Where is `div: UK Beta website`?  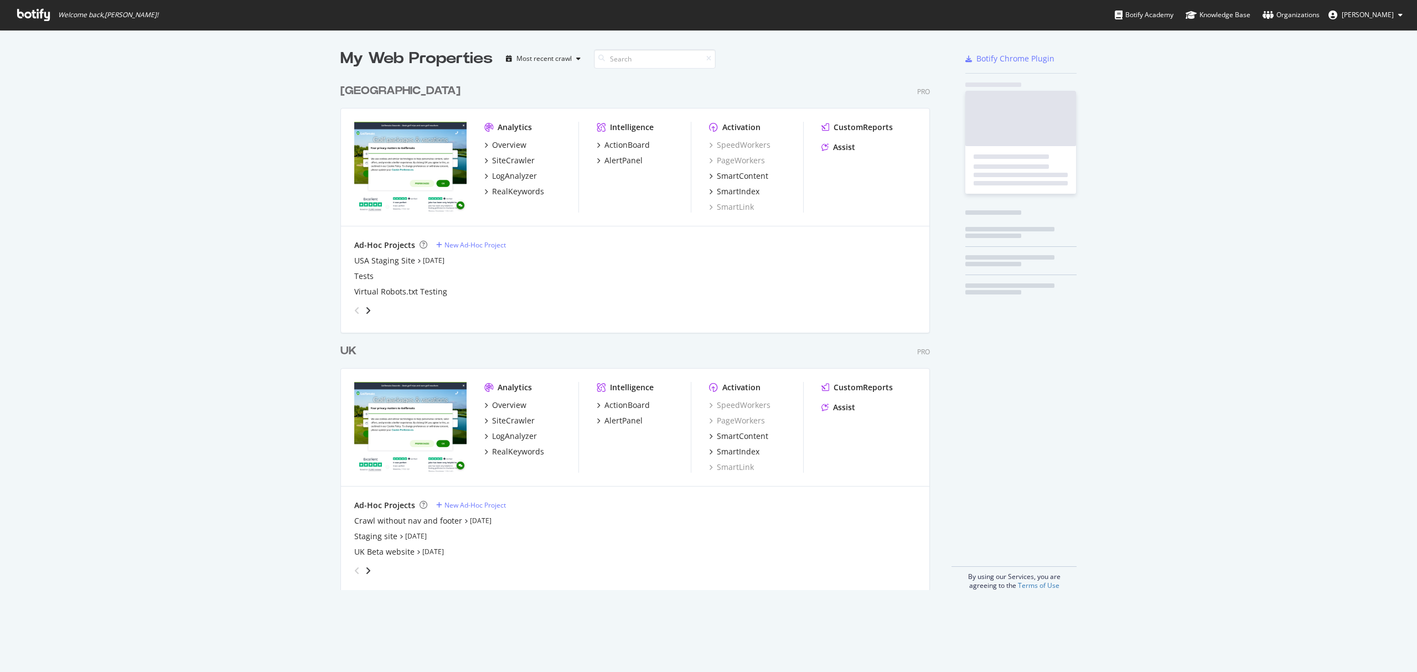
div: UK Beta website is located at coordinates (384, 552).